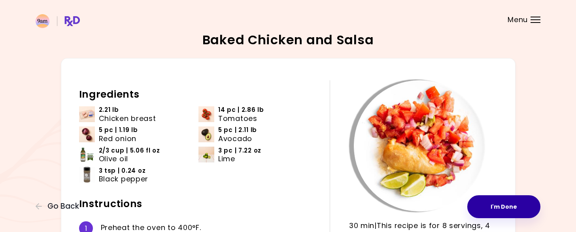 This screenshot has height=232, width=576. I want to click on span: 3 pc | 7.22 oz, so click(239, 151).